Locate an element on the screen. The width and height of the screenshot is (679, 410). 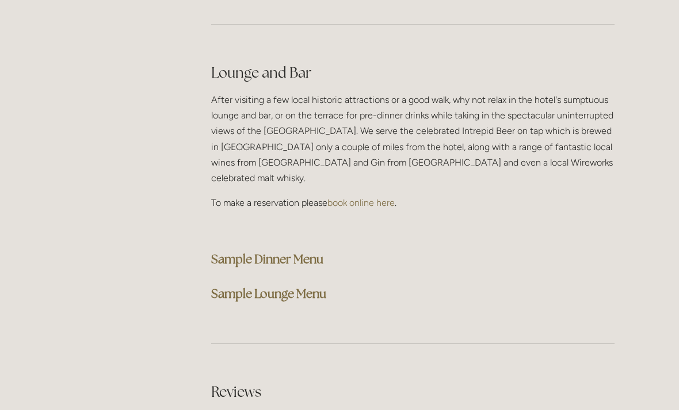
strong: Sample Lounge Menu is located at coordinates (269, 293).